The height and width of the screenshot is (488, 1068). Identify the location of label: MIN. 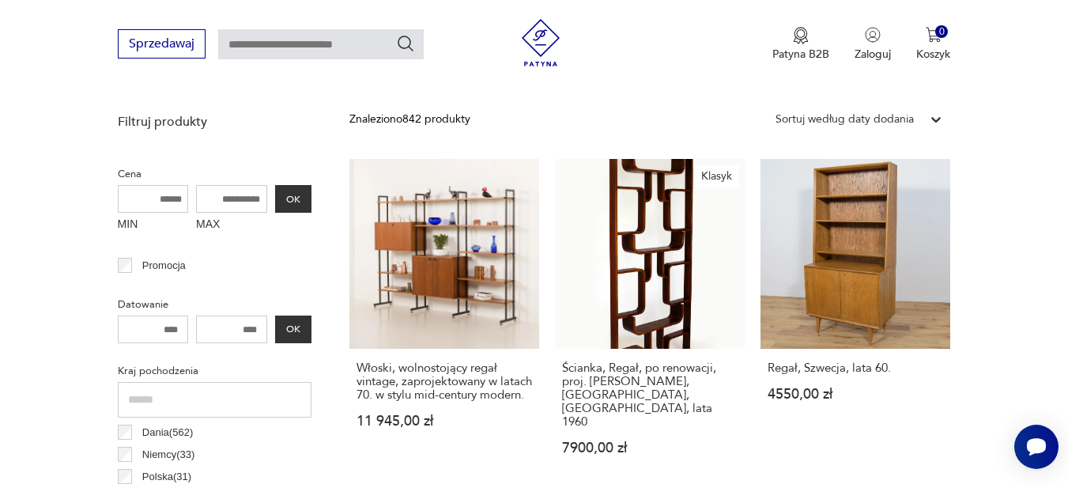
(153, 225).